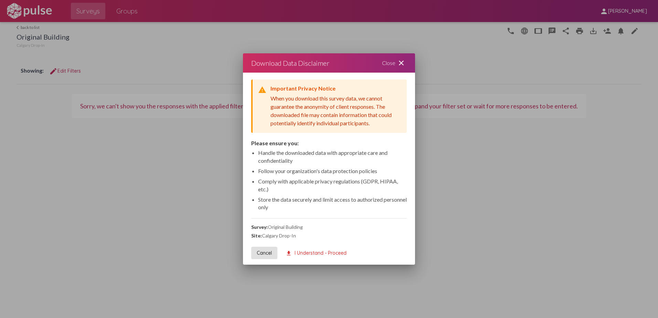 The width and height of the screenshot is (658, 318). What do you see at coordinates (264, 253) in the screenshot?
I see `button: Cancel` at bounding box center [264, 253].